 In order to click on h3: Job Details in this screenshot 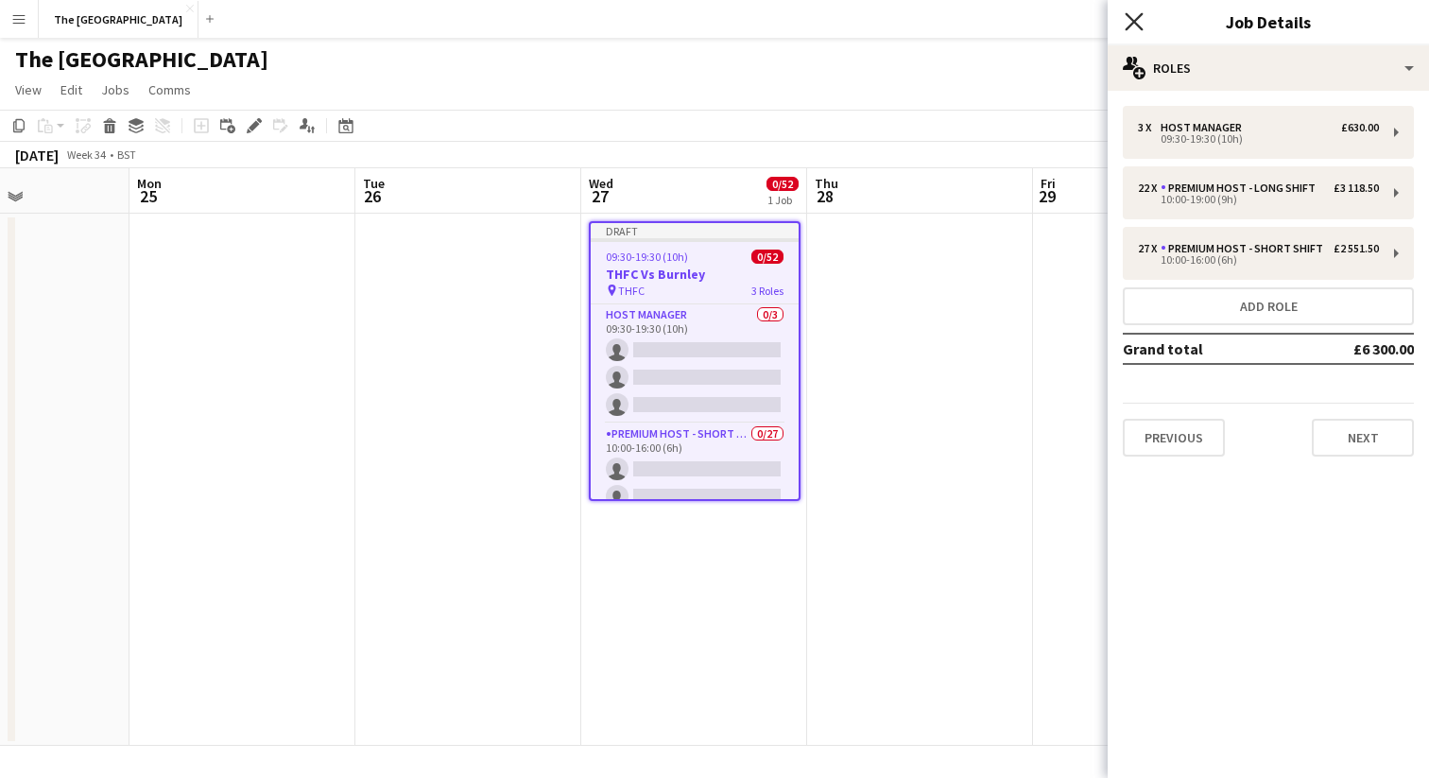, I will do `click(1268, 22)`.